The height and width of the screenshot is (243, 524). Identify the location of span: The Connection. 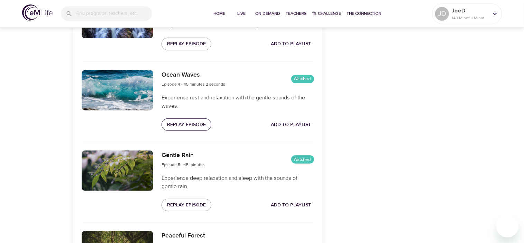
(364, 13).